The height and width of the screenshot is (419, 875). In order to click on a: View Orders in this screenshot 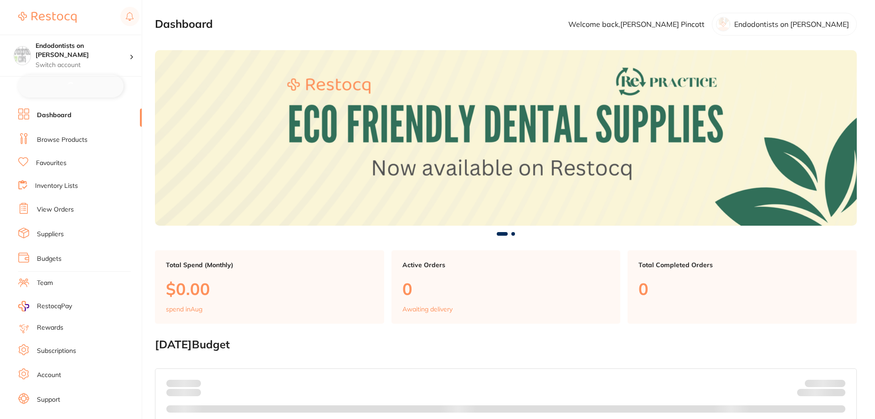, I will do `click(55, 210)`.